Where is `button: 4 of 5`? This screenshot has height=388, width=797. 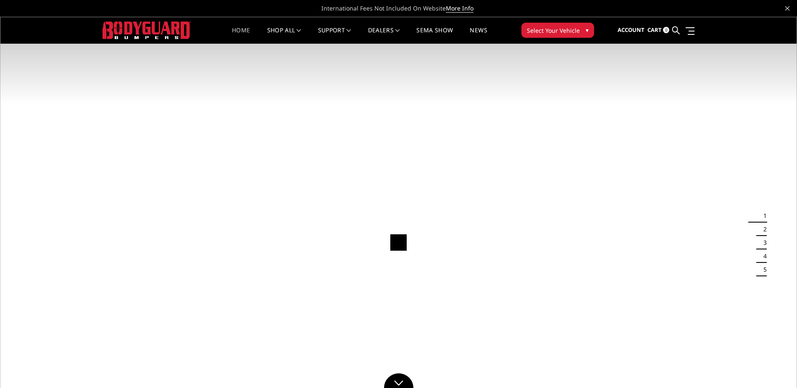
button: 4 of 5 is located at coordinates (762, 256).